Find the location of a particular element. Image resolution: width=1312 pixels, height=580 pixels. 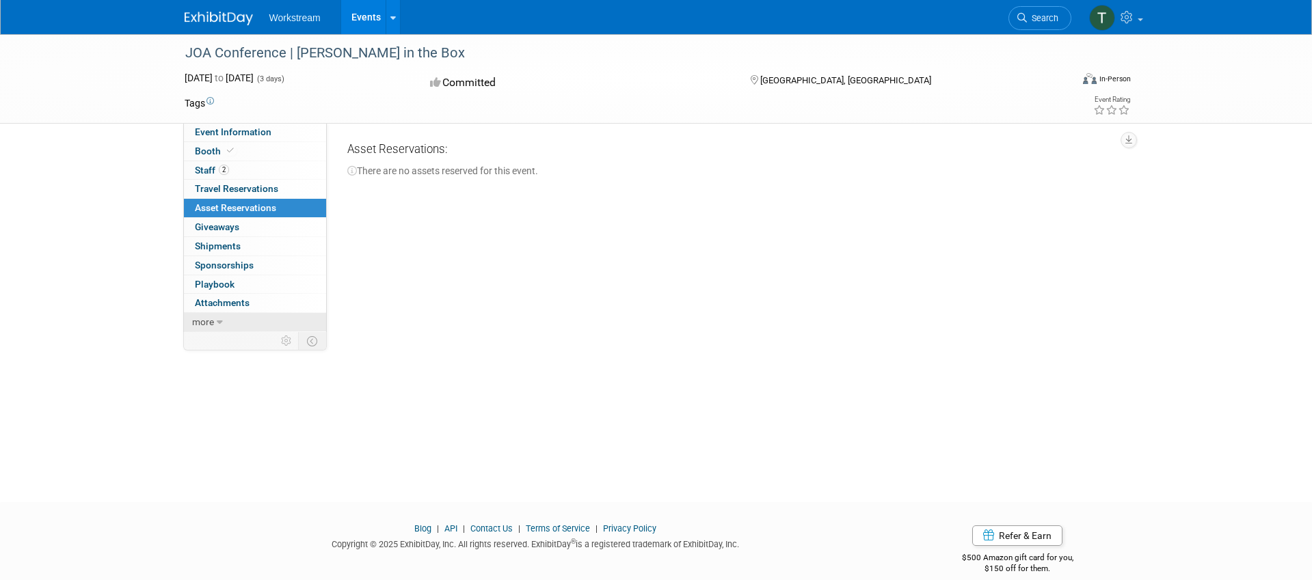

td: Personalize Event Tab Strip is located at coordinates (286, 341).